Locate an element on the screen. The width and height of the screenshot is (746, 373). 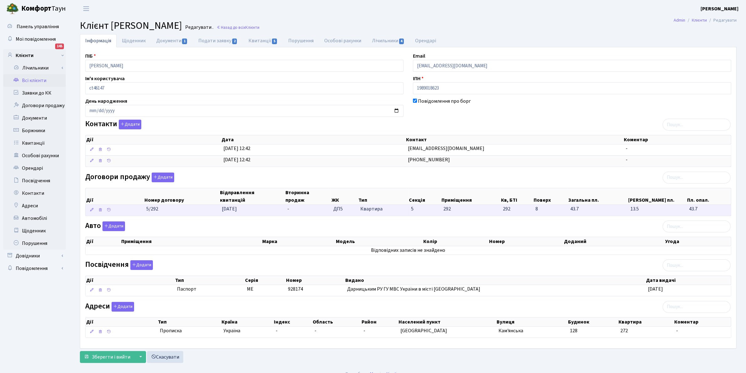
label: Ім'я користувача is located at coordinates (105, 79).